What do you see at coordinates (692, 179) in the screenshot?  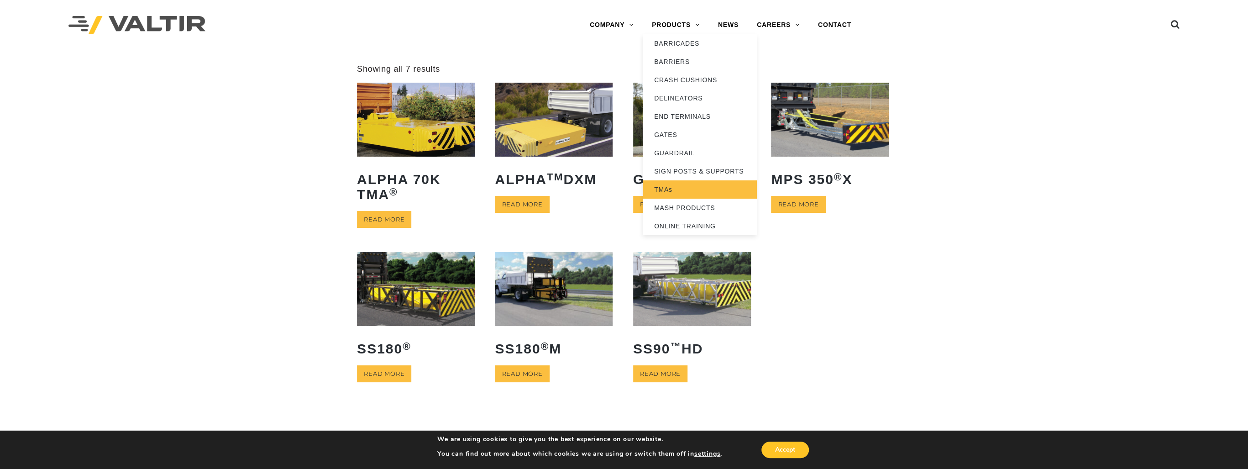 I see `h2: GUARD EN` at bounding box center [692, 179].